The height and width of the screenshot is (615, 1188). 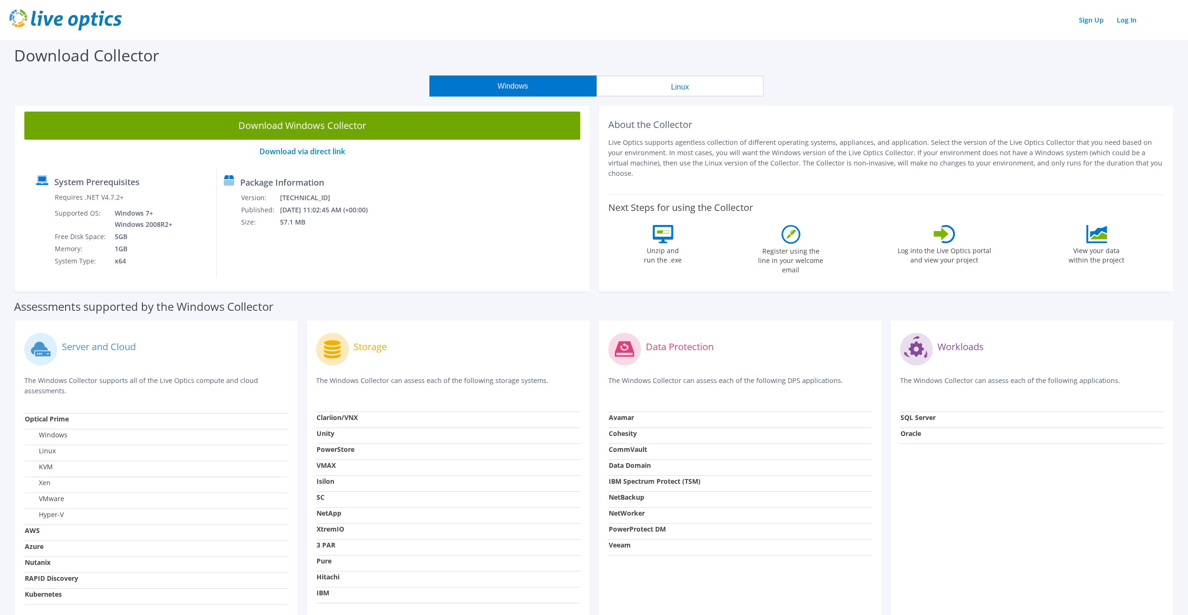 I want to click on p: Live Optics supports agentless collection of different operating systems, appliances, and applica..., so click(x=886, y=158).